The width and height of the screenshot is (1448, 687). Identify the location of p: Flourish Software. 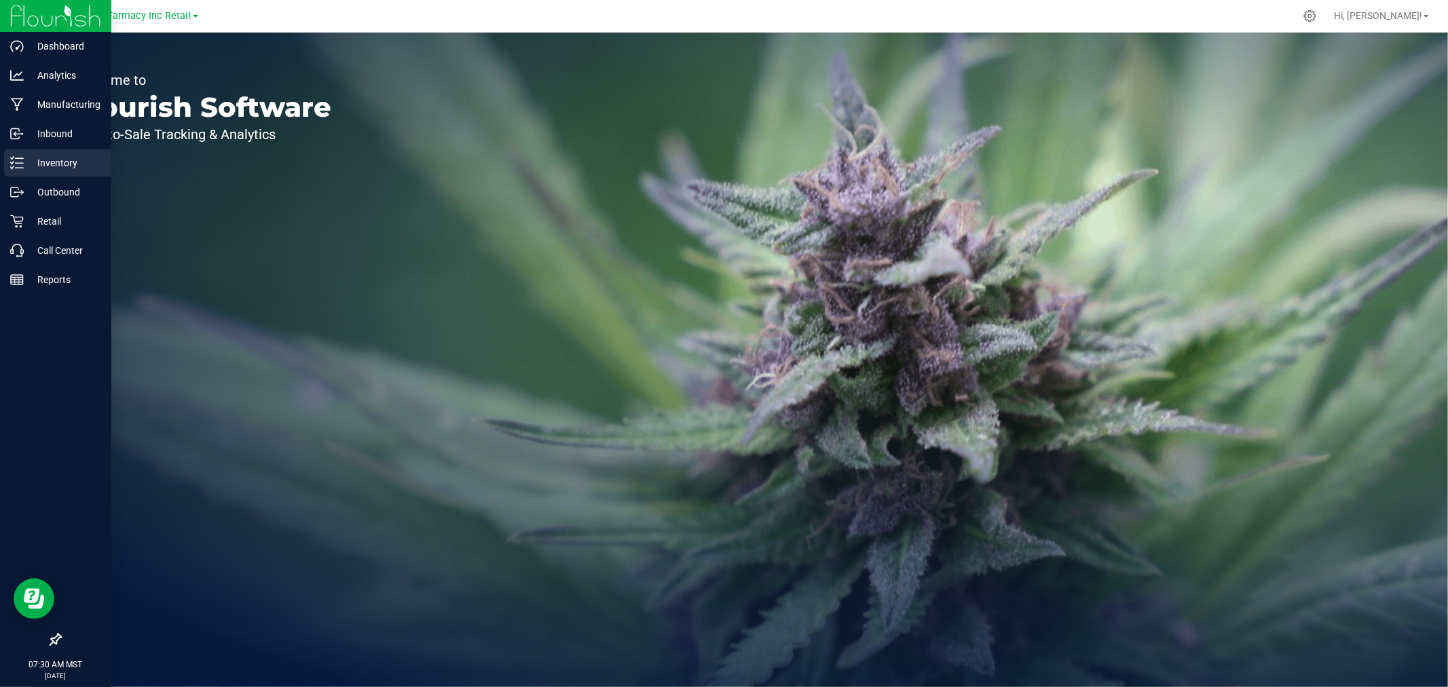
(202, 107).